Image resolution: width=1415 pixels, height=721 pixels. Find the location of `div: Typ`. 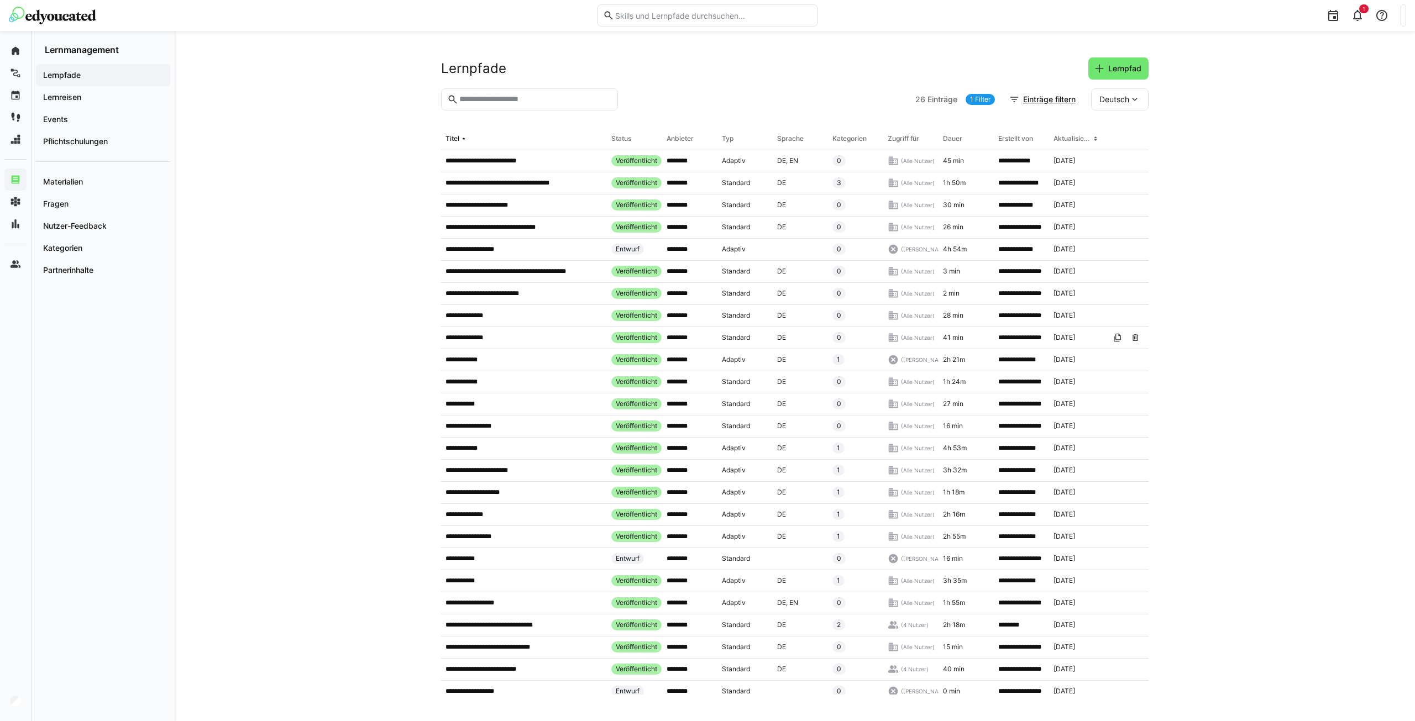

div: Typ is located at coordinates (727, 139).